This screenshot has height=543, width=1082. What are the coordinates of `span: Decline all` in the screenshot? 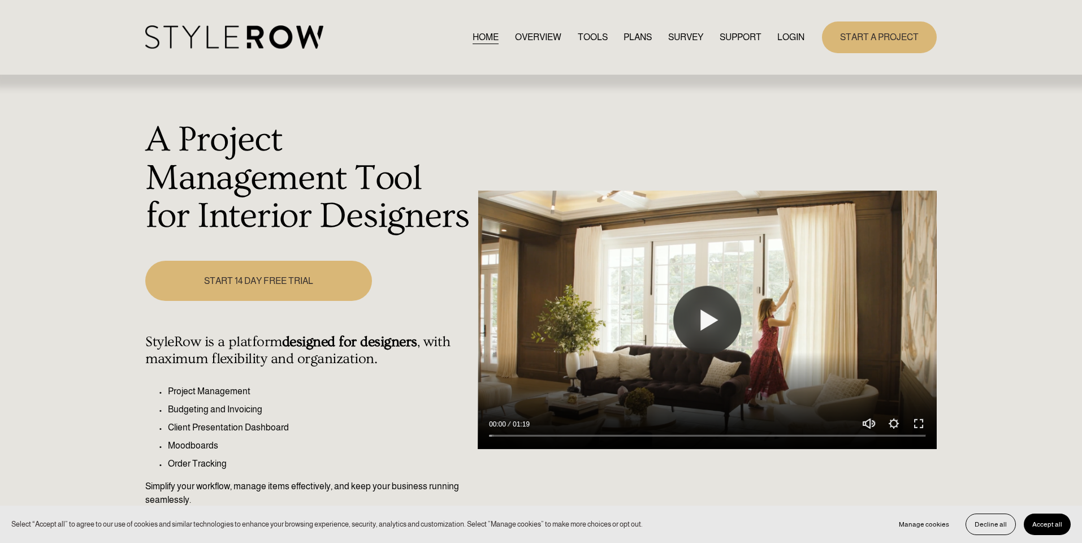 It's located at (990, 524).